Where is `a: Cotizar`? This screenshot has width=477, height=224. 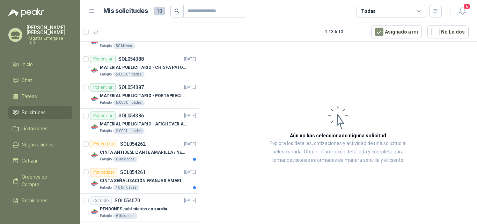 a: Cotizar is located at coordinates (40, 161).